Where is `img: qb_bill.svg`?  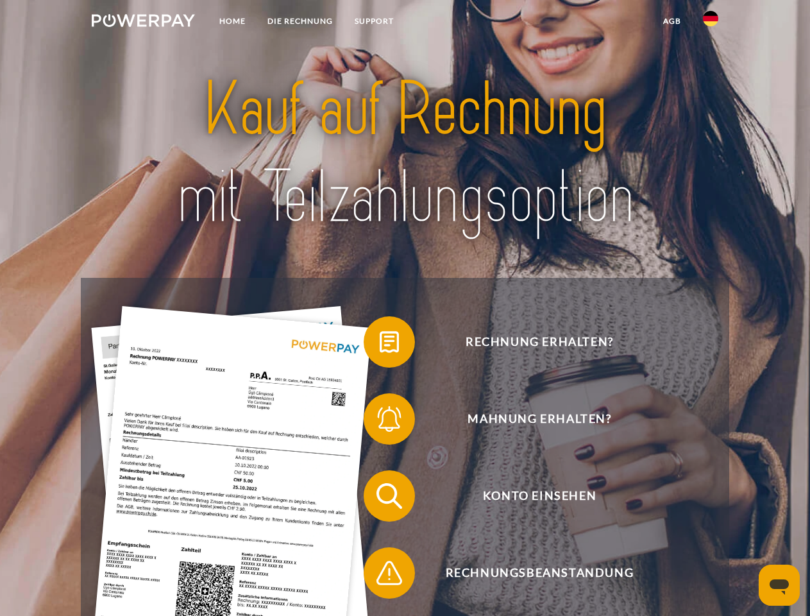 img: qb_bill.svg is located at coordinates (389, 342).